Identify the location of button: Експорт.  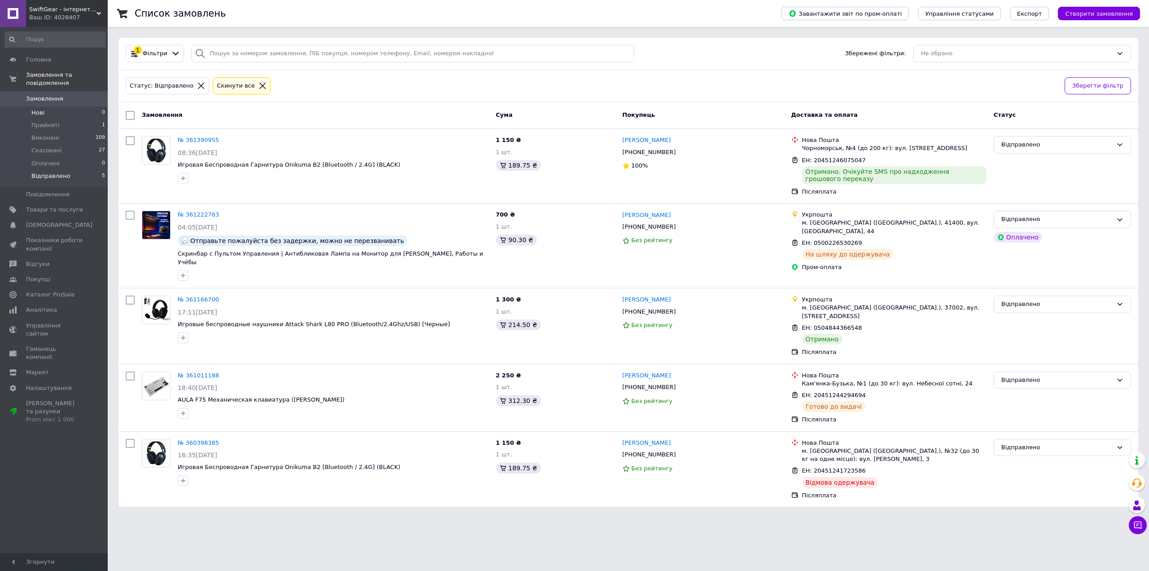
(1030, 13).